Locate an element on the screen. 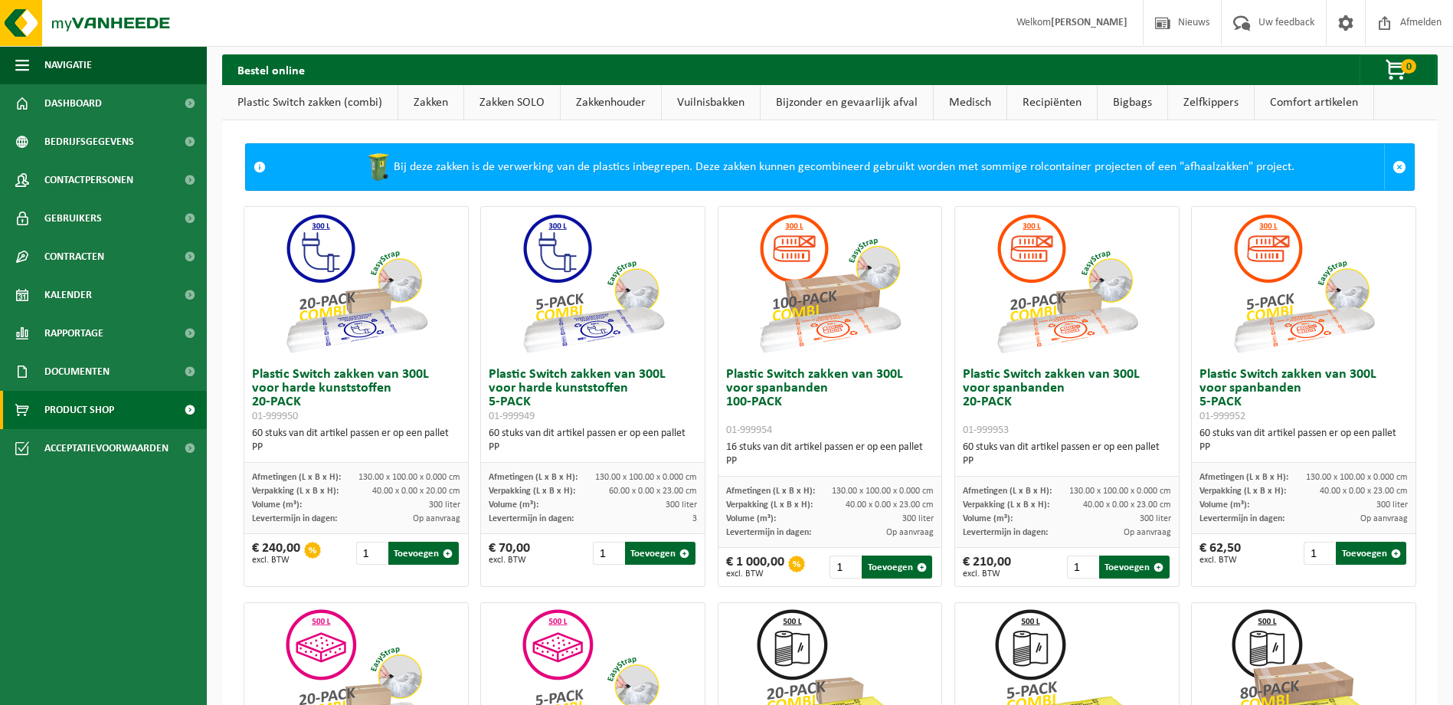 This screenshot has height=705, width=1453. span: 01-999949 is located at coordinates (512, 416).